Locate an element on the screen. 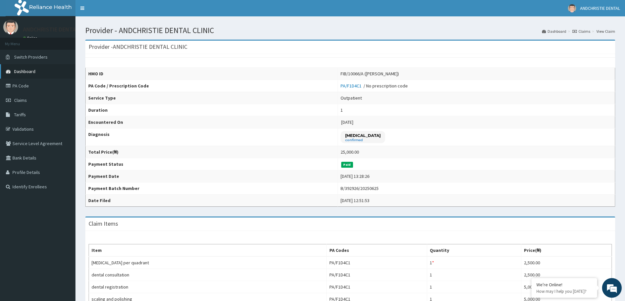 This screenshot has width=625, height=301. p: How may I help you today? is located at coordinates (564, 292).